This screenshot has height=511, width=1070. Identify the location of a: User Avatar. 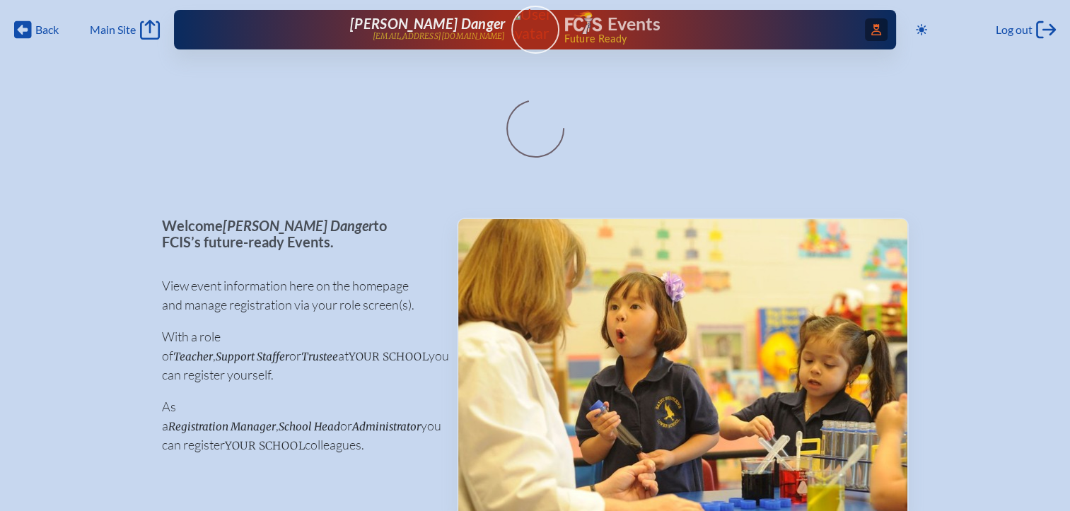
(535, 30).